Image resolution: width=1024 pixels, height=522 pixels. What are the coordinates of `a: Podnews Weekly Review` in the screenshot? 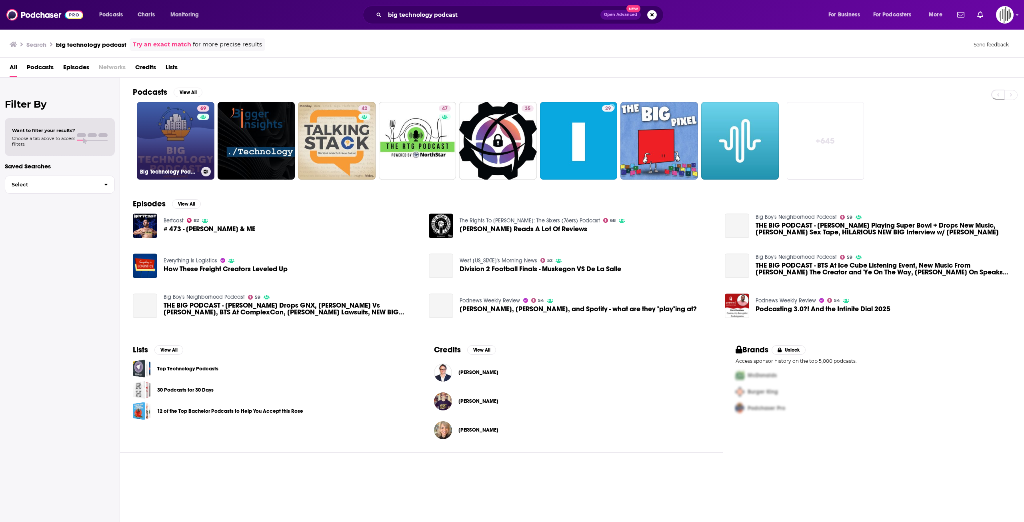 It's located at (786, 301).